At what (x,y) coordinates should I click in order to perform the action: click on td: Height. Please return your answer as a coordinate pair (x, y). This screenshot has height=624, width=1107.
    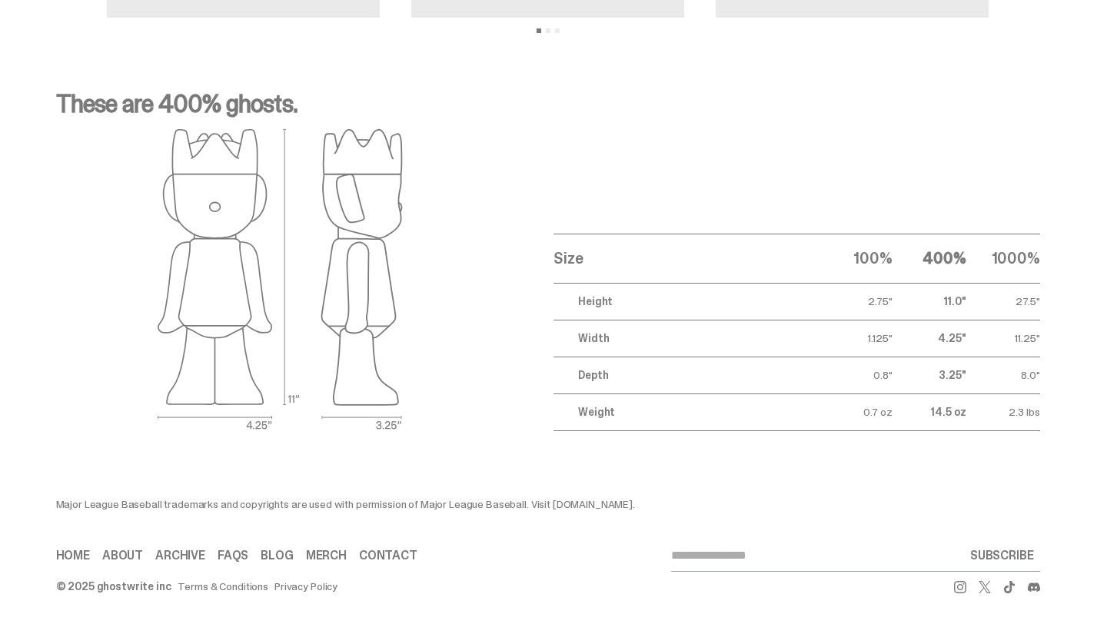
    Looking at the image, I should click on (686, 301).